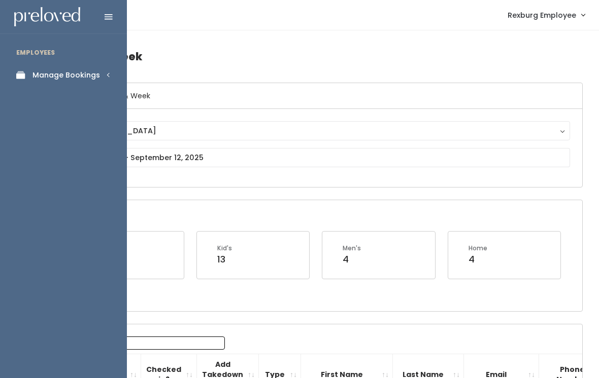 The height and width of the screenshot is (378, 599). Describe the element at coordinates (541, 15) in the screenshot. I see `span: Rexburg Employee` at that location.